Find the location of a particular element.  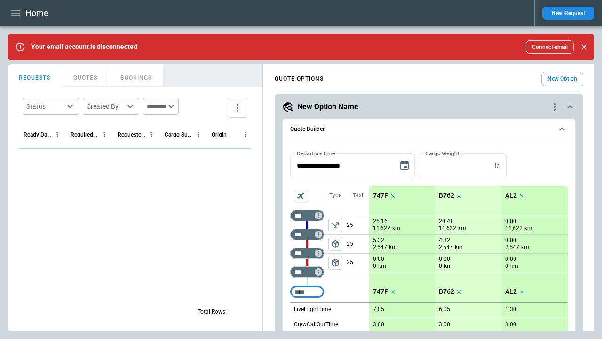

p: CrewCallOutTime is located at coordinates (316, 324).